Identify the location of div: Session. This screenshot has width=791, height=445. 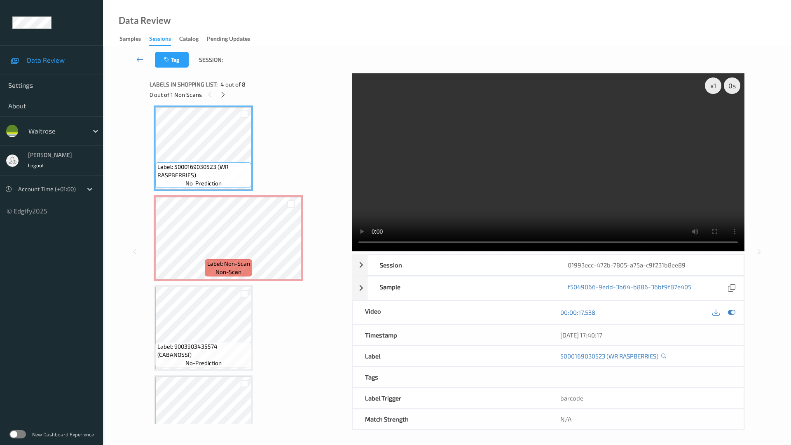
(461, 265).